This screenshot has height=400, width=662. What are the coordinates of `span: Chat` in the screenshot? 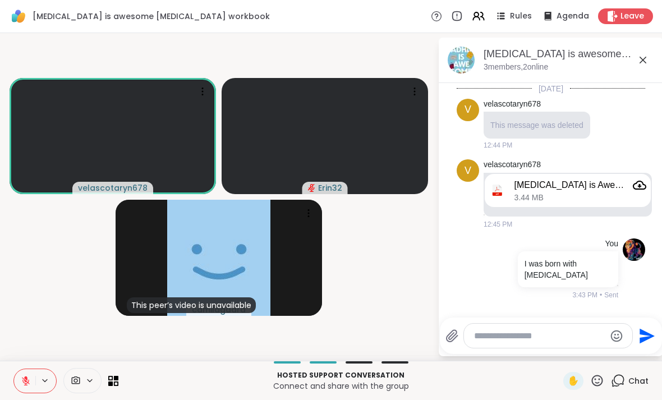 It's located at (639, 381).